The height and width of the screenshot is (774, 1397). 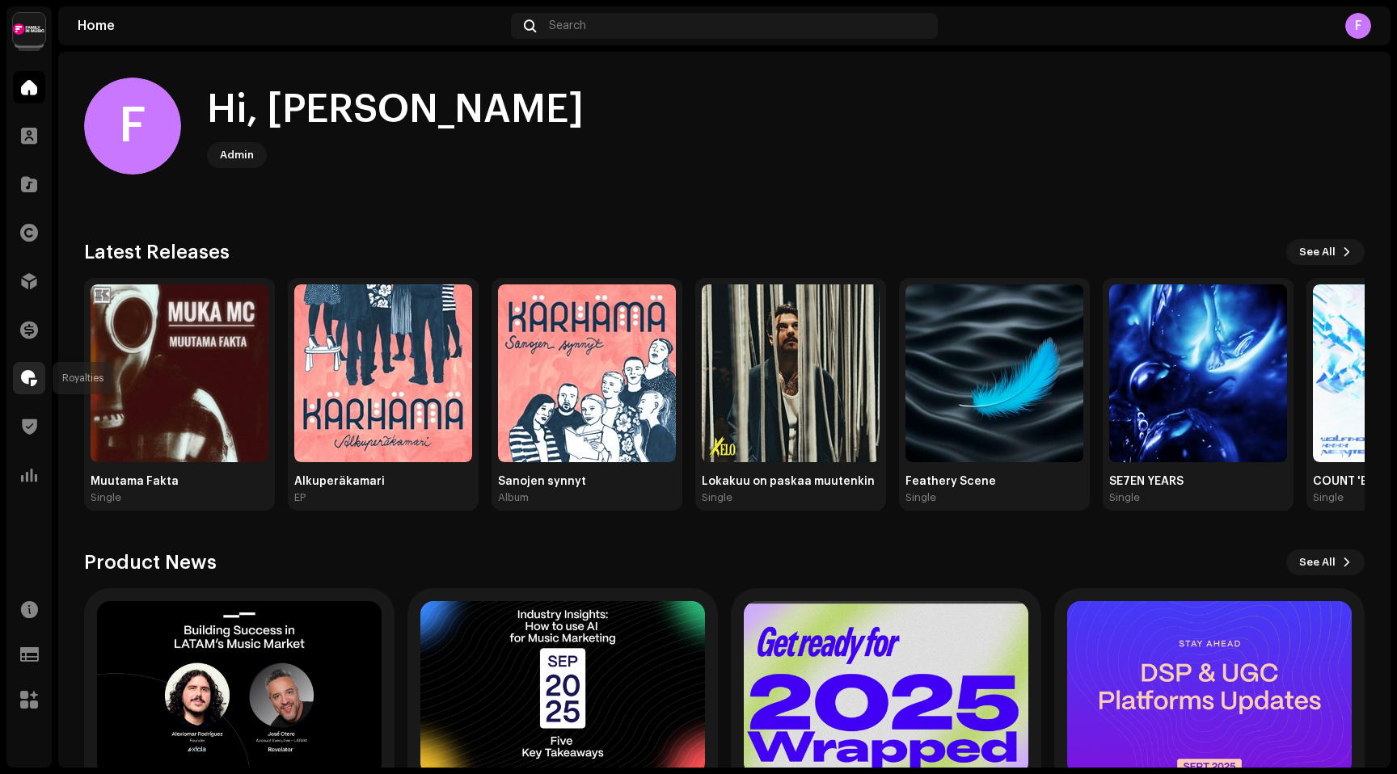 I want to click on img: de381ed7-56d3-4c2c-b9f9-c64a81c488ec, so click(x=791, y=373).